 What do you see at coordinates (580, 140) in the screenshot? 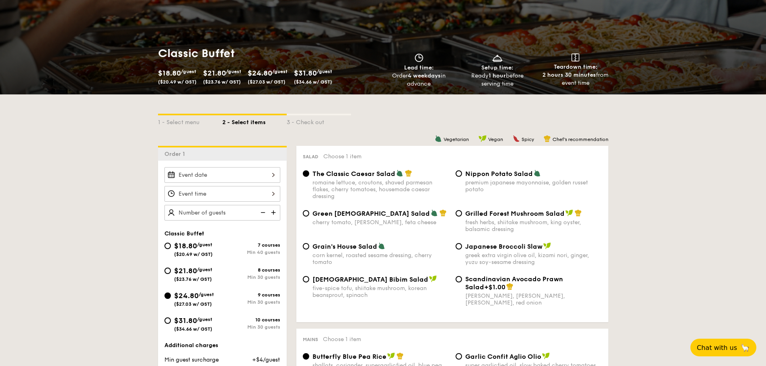
I see `span: Chef's recommendation` at bounding box center [580, 140].